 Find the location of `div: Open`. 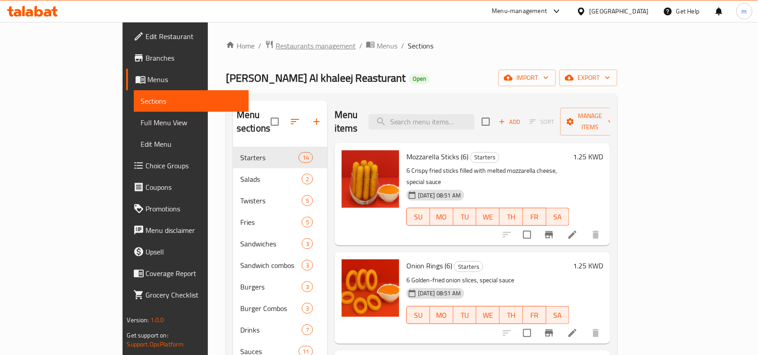

div: Open is located at coordinates (419, 79).